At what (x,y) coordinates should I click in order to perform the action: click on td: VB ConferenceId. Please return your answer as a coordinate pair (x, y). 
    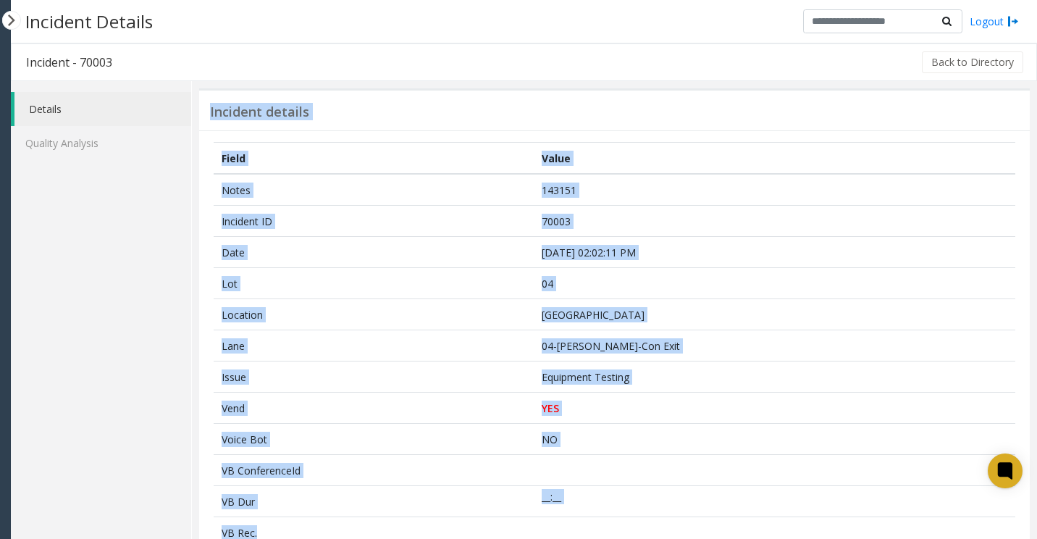
    Looking at the image, I should click on (374, 470).